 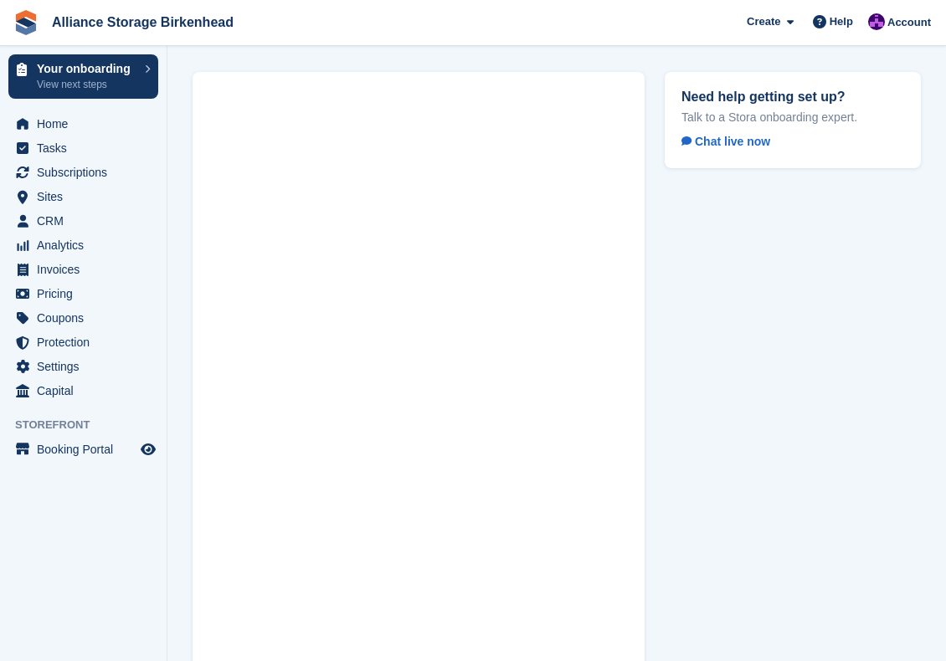 I want to click on a: Chat live now, so click(x=732, y=141).